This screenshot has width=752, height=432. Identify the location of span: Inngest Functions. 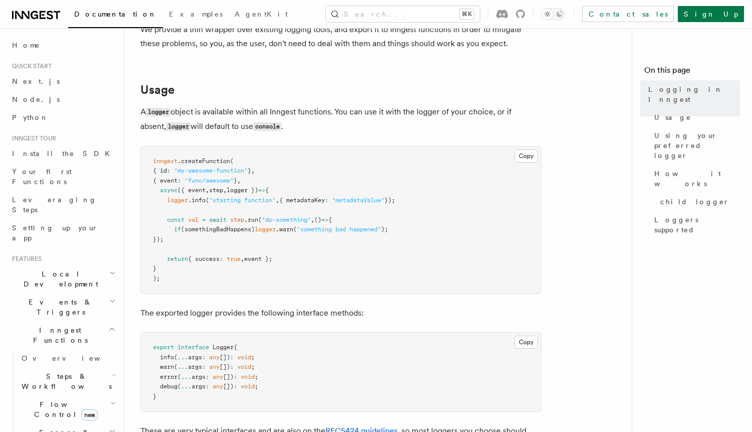
(58, 335).